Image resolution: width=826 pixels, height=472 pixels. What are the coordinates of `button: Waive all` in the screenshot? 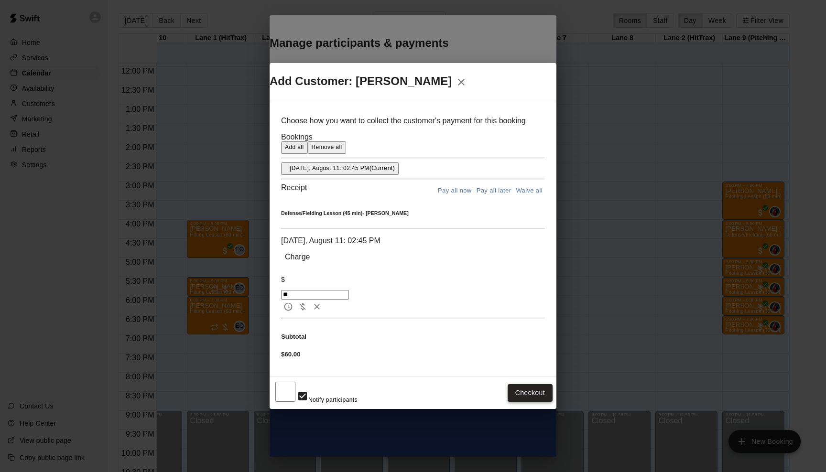 It's located at (529, 191).